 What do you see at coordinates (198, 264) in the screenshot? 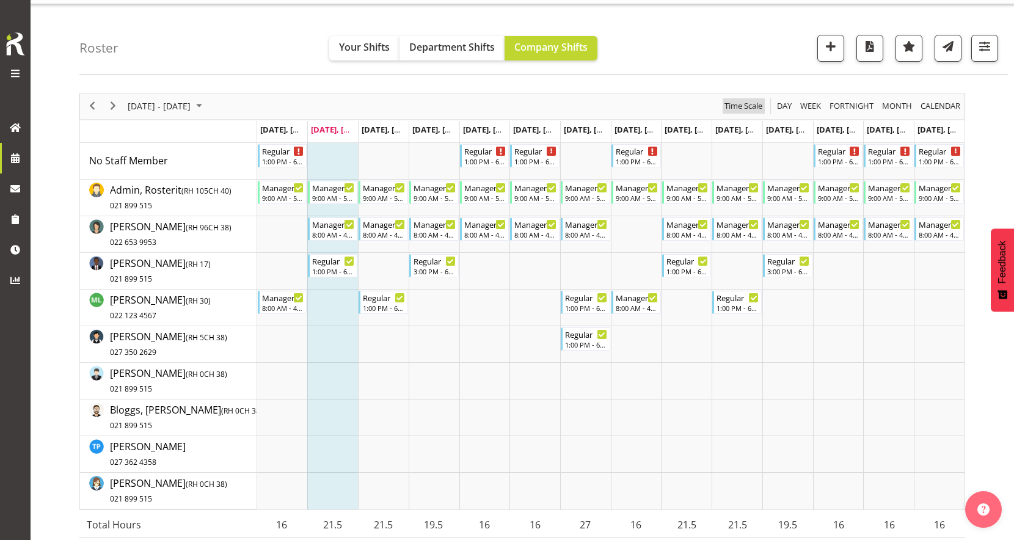
I see `span: RH 17` at bounding box center [198, 264].